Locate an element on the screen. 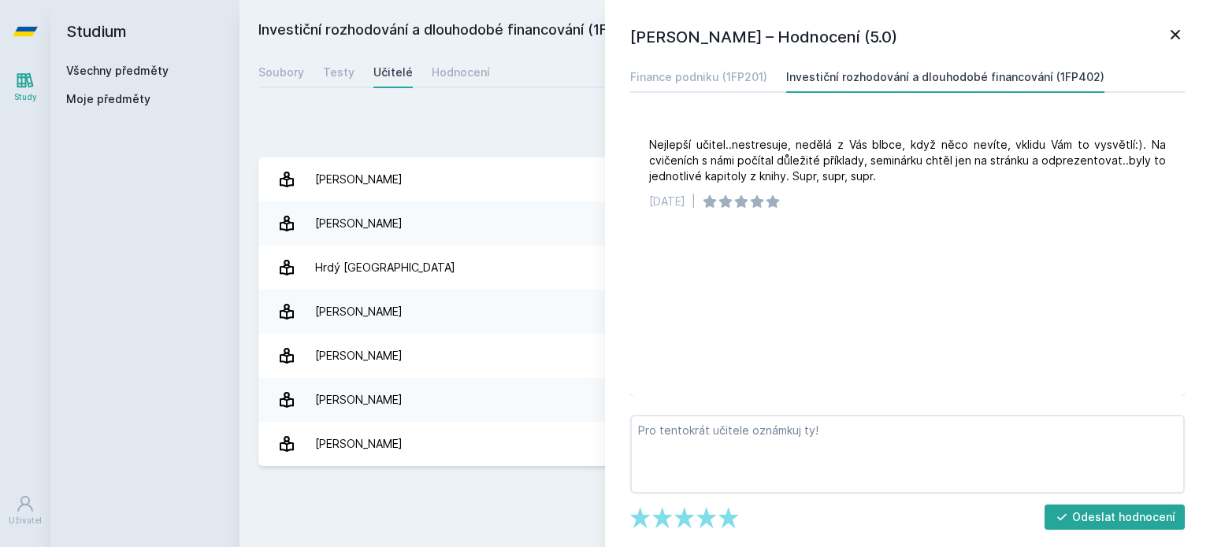 The image size is (1210, 547). a: Testy is located at coordinates (339, 72).